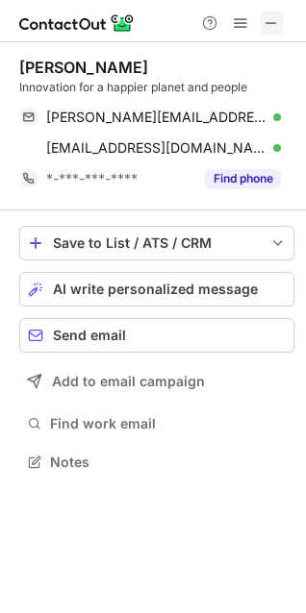 This screenshot has width=306, height=613. I want to click on button: Find work email, so click(157, 424).